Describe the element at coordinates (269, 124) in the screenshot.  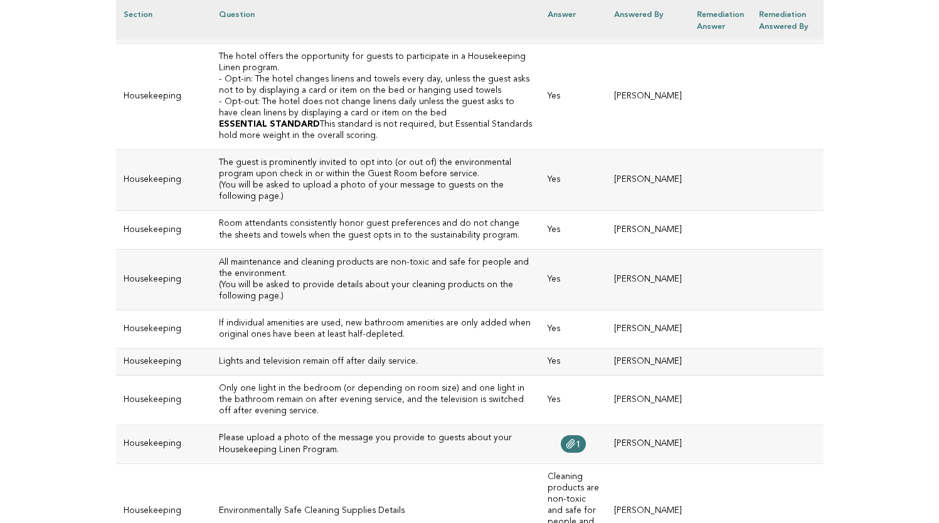
I see `strong: ESSENTIAL STANDARD` at that location.